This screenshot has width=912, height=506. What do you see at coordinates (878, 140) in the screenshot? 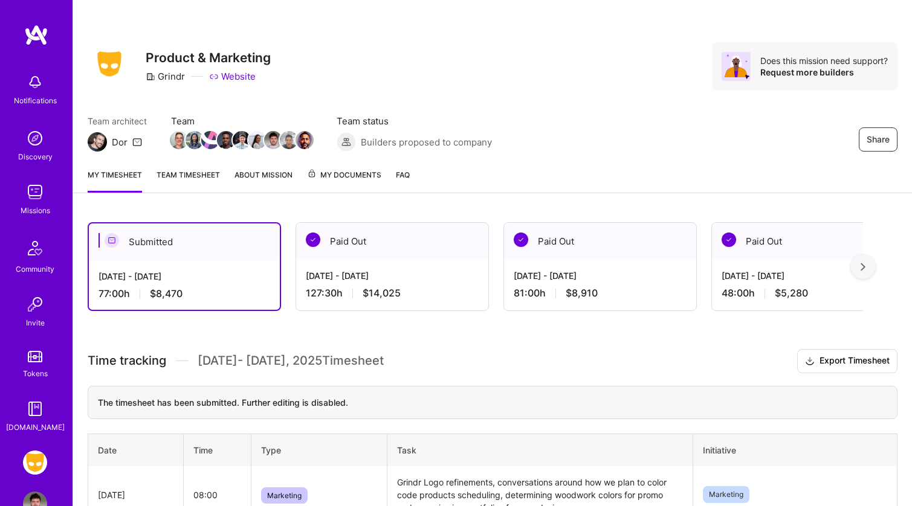
I see `button: Share` at bounding box center [878, 140].